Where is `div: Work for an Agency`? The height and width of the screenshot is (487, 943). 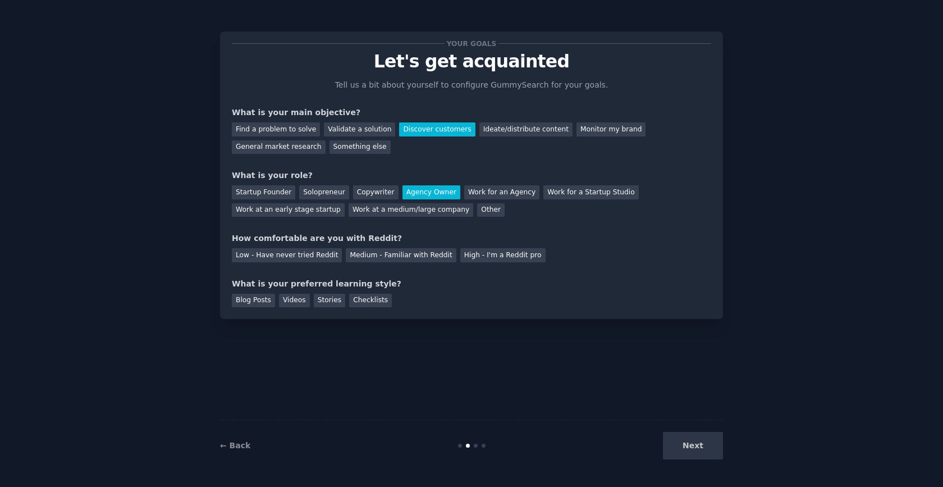
div: Work for an Agency is located at coordinates (502, 192).